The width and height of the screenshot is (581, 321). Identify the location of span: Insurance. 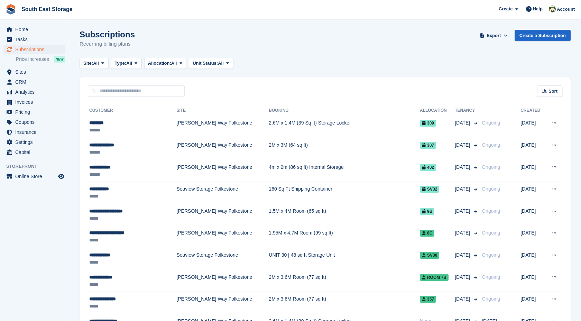
(36, 132).